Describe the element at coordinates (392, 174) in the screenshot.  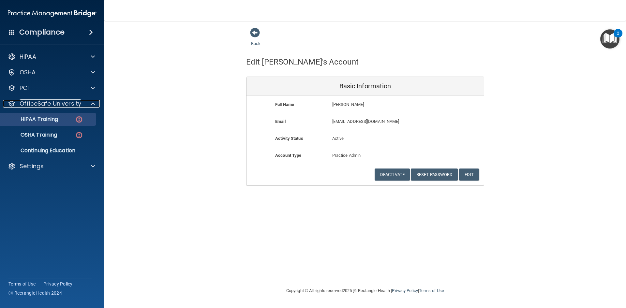
I see `button: Deactivate` at that location.